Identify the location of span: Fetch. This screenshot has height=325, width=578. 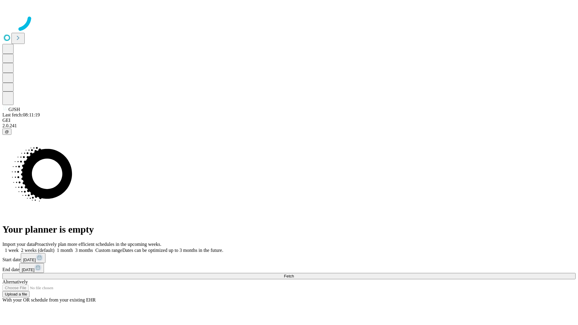
(289, 276).